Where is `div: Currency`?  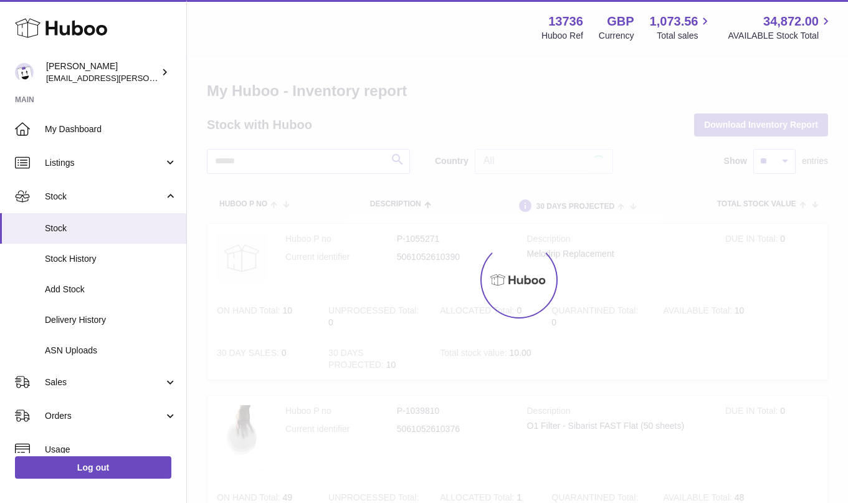
div: Currency is located at coordinates (616, 36).